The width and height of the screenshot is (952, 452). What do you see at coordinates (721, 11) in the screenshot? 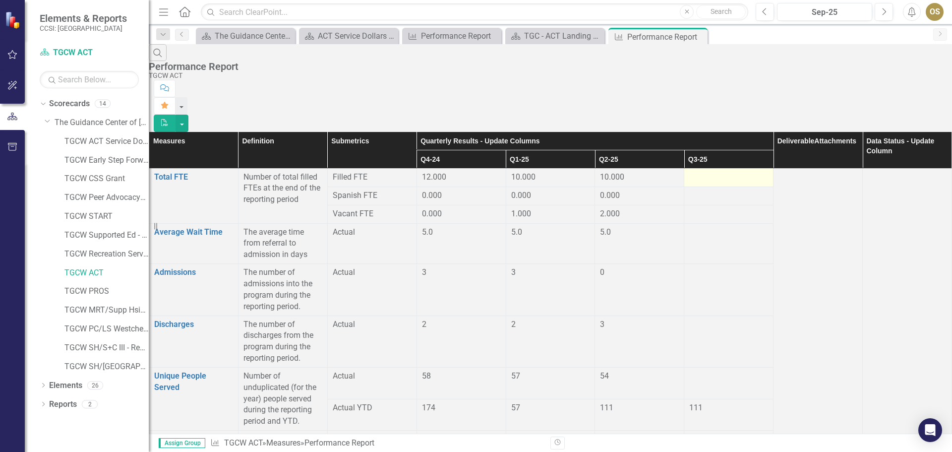
I see `span: Search` at bounding box center [721, 11].